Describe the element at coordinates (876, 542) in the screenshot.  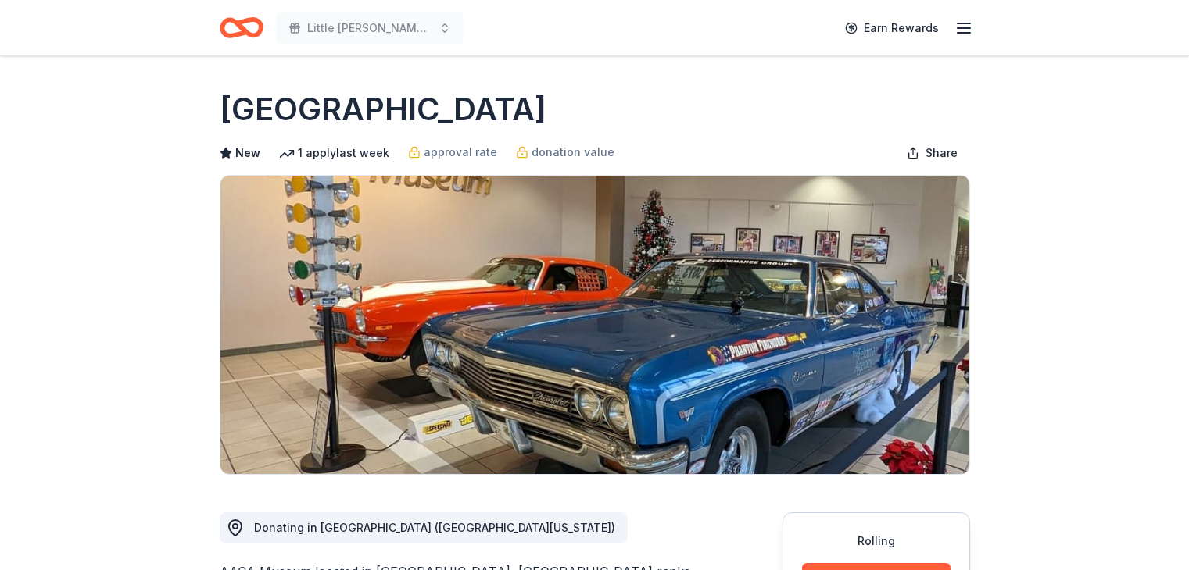
I see `div: Rolling` at that location.